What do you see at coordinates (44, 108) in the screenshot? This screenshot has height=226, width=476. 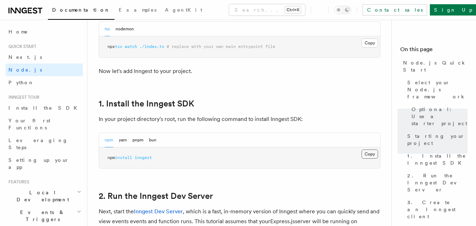 I see `a: Install the SDK` at bounding box center [44, 108].